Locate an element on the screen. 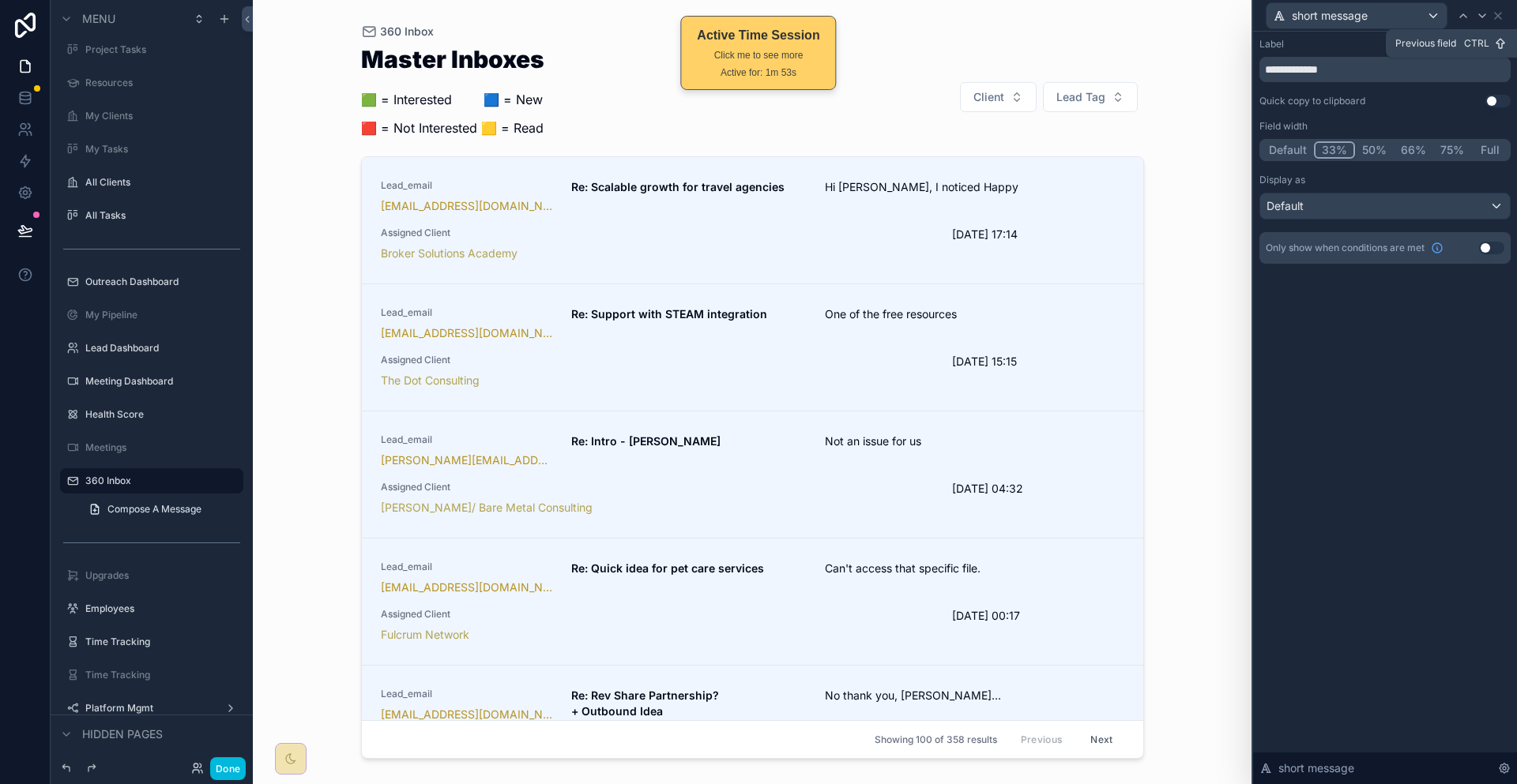 The height and width of the screenshot is (784, 1517). button: 33% is located at coordinates (1335, 150).